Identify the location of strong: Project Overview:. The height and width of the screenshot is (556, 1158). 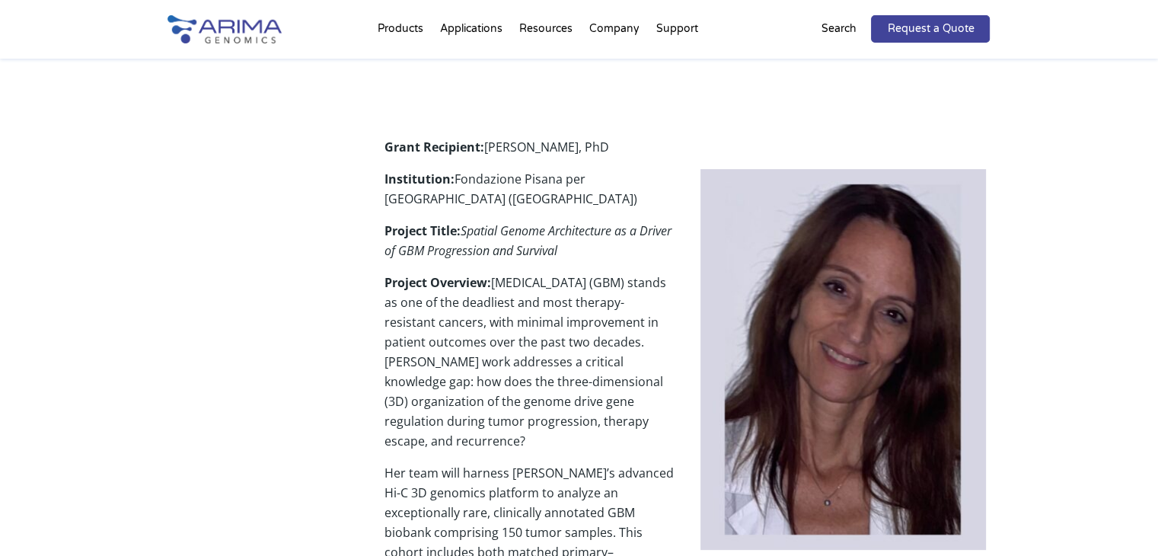
(438, 282).